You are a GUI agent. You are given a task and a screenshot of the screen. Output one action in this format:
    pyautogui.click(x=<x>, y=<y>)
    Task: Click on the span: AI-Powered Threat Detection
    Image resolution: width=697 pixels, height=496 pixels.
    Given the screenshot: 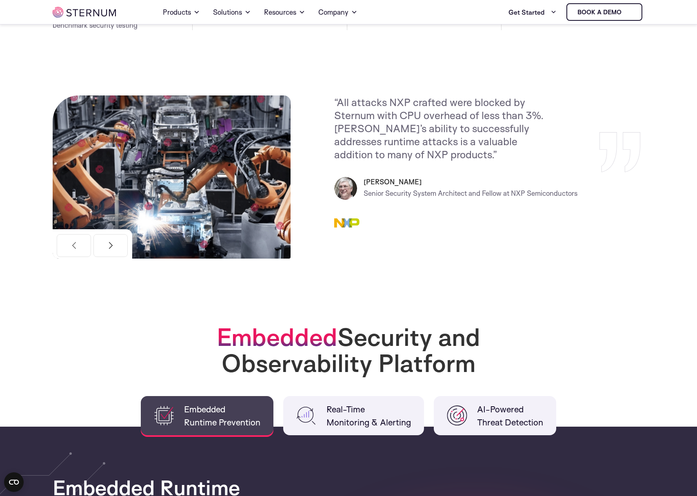 What is the action you would take?
    pyautogui.click(x=510, y=416)
    